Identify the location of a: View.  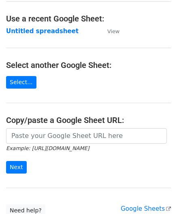
(109, 31).